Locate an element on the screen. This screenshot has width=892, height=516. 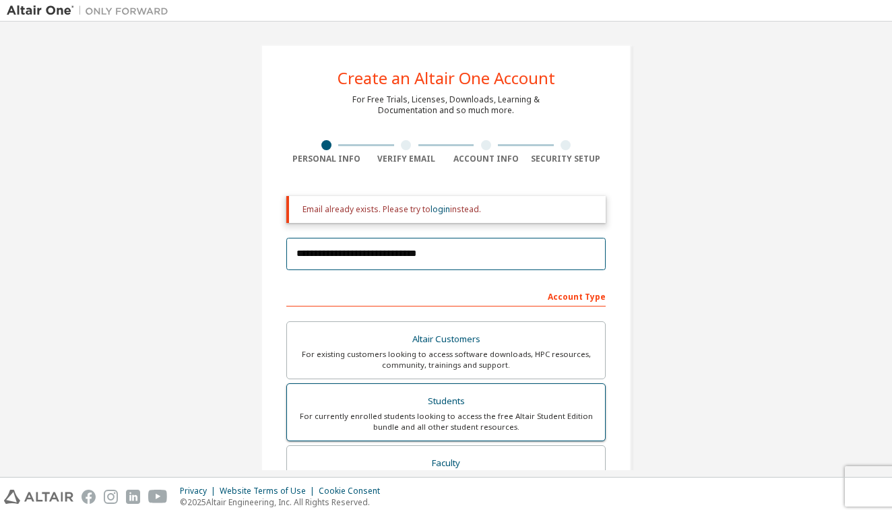
div: Account Type is located at coordinates (446, 296).